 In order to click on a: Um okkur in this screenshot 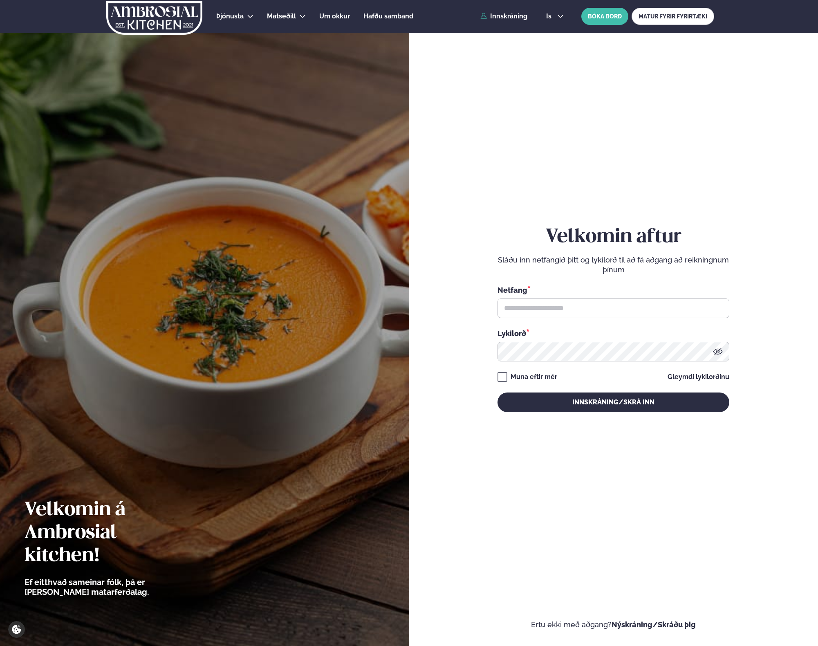, I will do `click(335, 16)`.